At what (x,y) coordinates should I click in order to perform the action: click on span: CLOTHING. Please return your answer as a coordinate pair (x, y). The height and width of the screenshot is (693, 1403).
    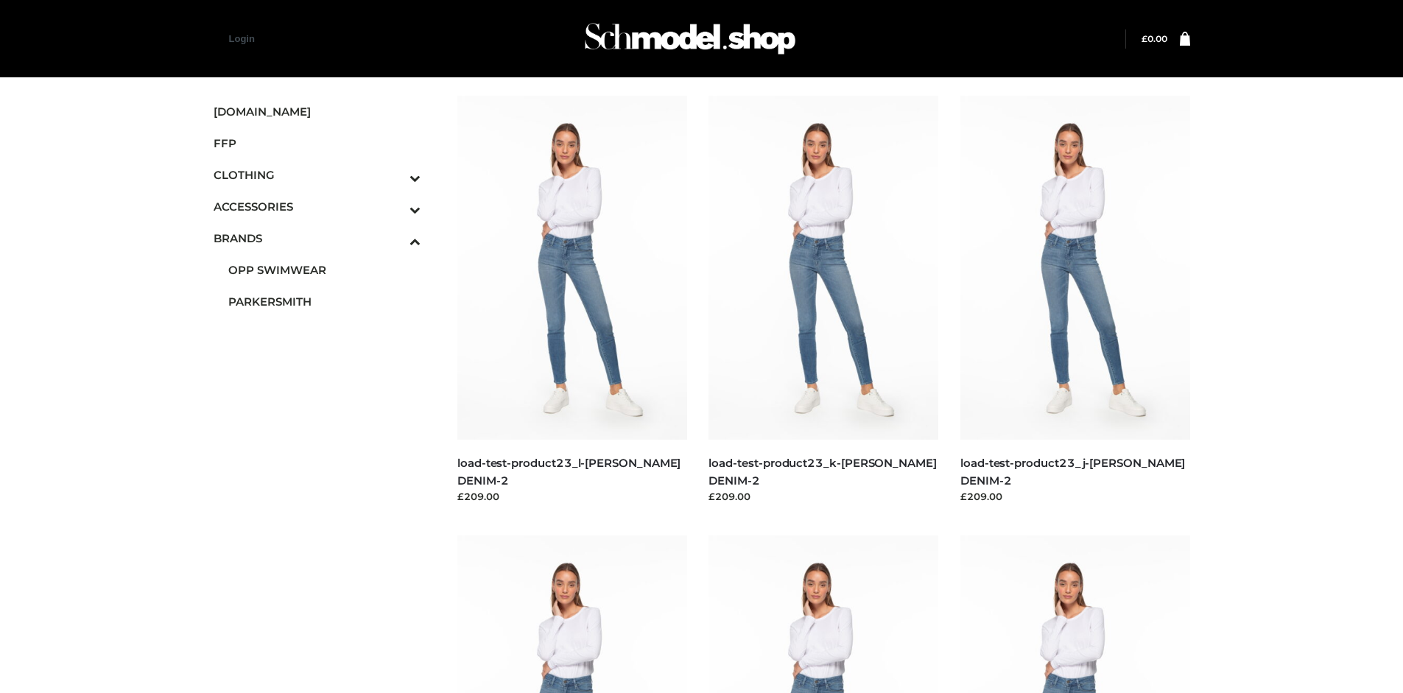
    Looking at the image, I should click on (317, 174).